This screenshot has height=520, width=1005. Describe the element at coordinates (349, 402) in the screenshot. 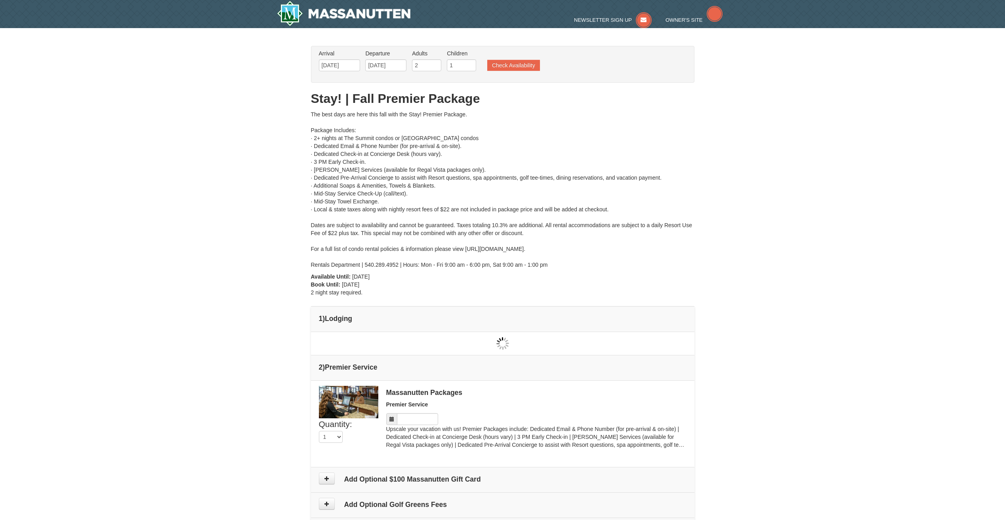

I see `img: 6619879-45-42d1442c.jpg` at that location.